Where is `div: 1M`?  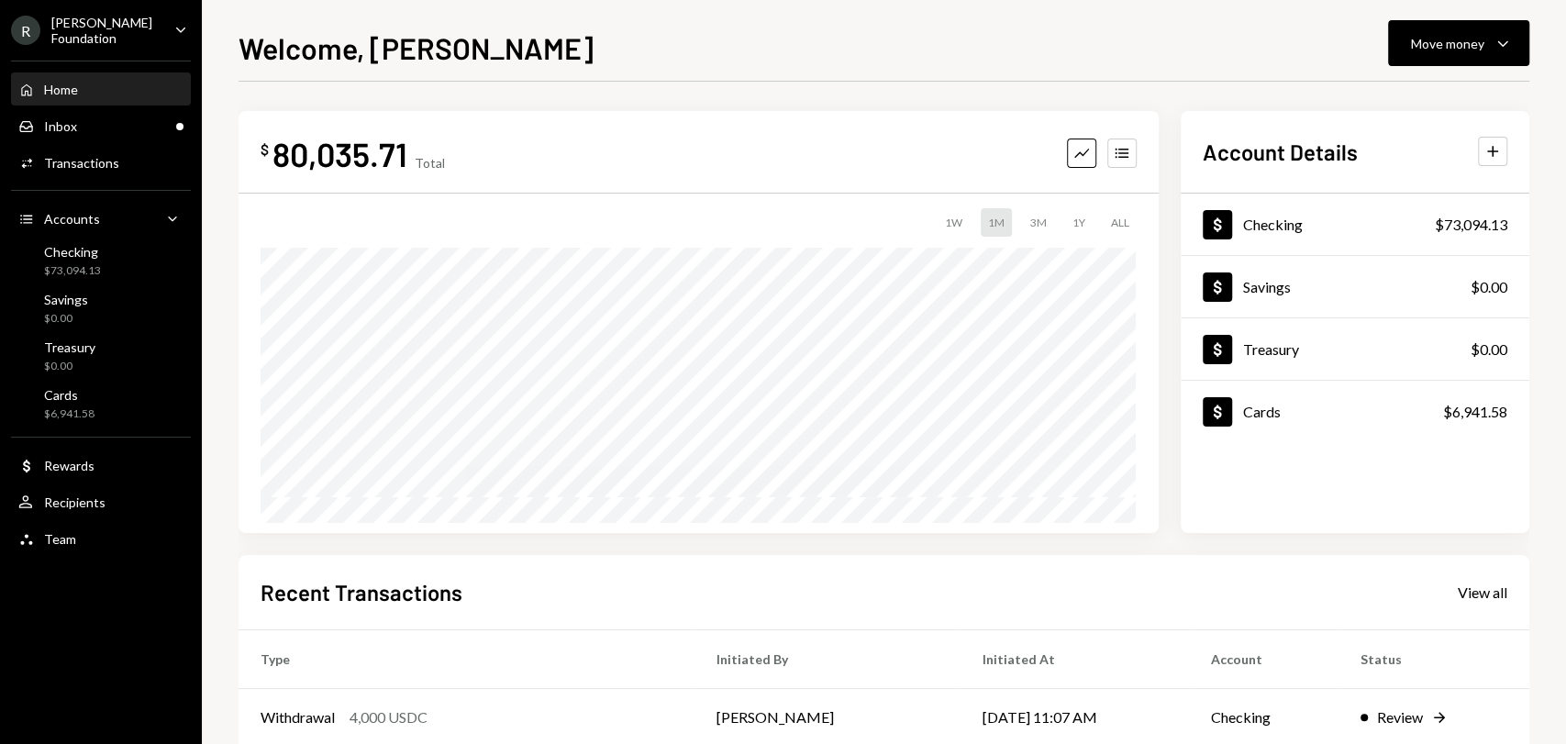
div: 1M is located at coordinates (997, 222).